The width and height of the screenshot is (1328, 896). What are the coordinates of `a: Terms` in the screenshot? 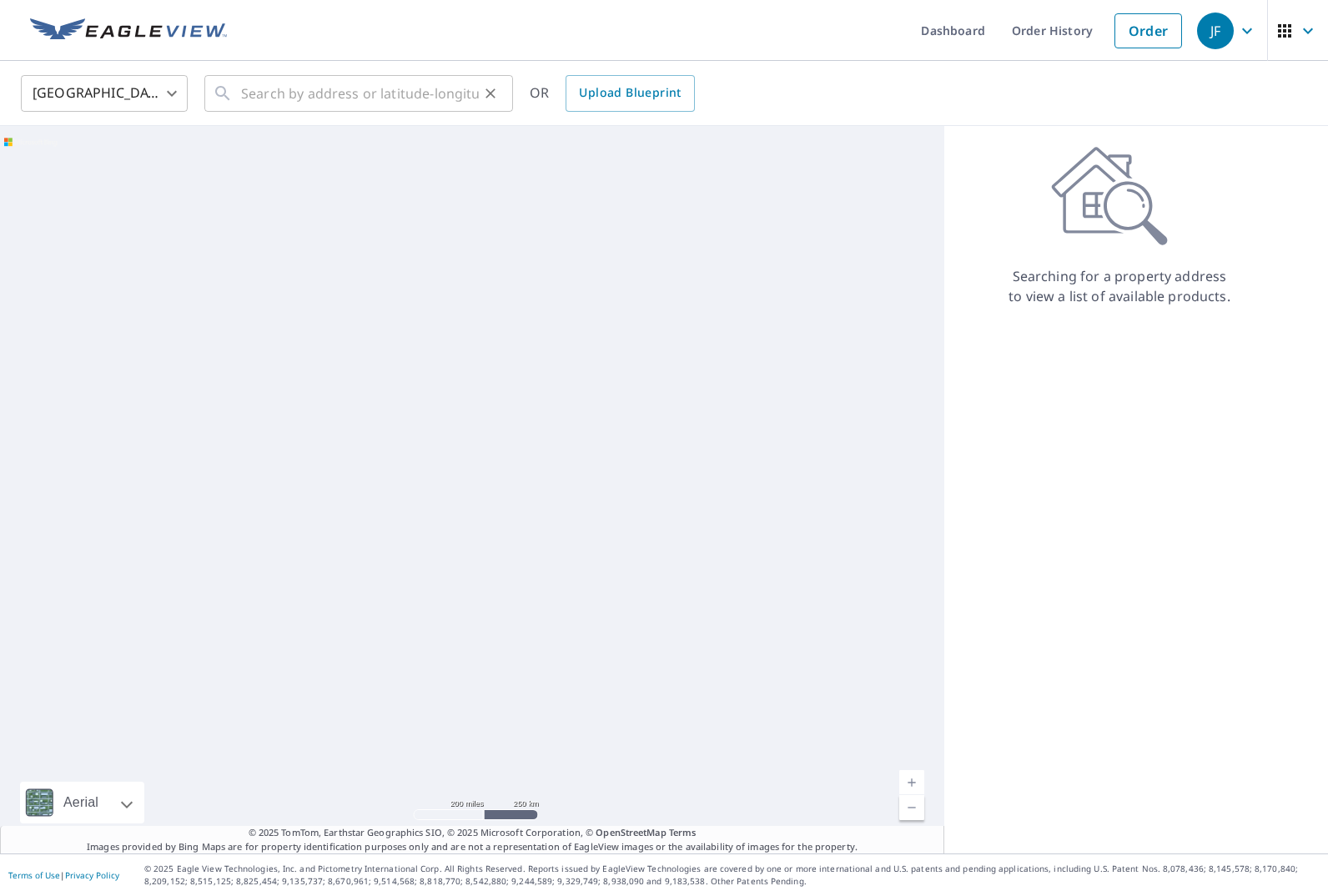 It's located at (682, 832).